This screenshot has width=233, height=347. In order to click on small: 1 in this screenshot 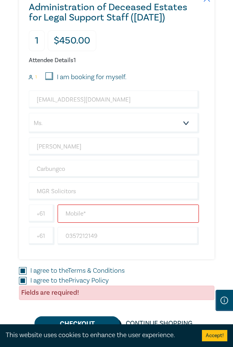, I will do `click(36, 77)`.